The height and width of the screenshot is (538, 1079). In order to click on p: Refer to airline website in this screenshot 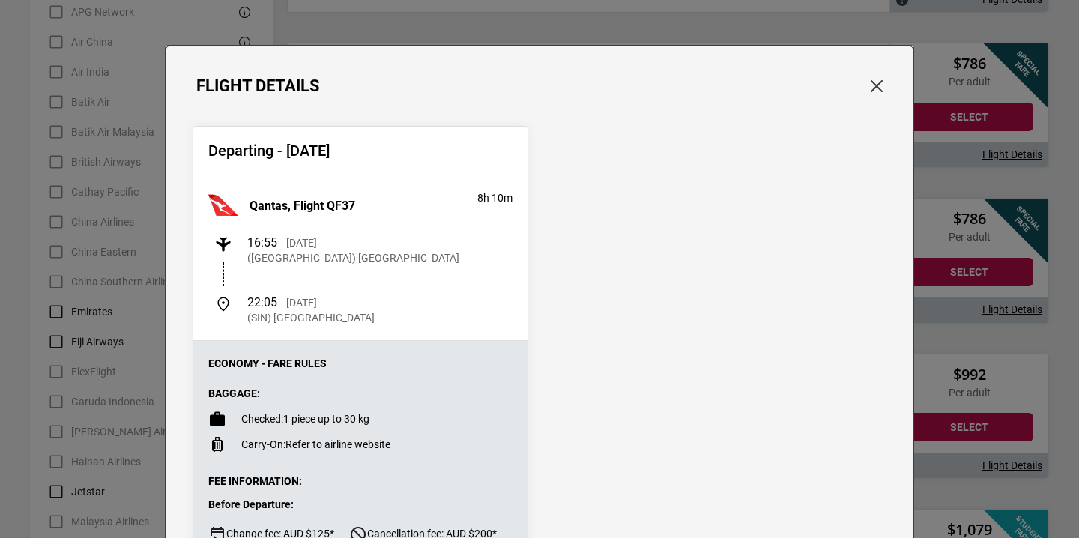, I will do `click(316, 444)`.